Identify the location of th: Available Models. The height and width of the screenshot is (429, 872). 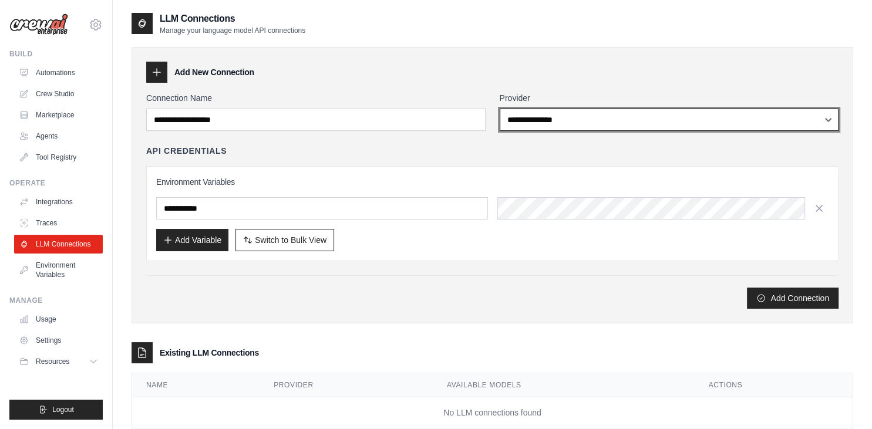
(564, 385).